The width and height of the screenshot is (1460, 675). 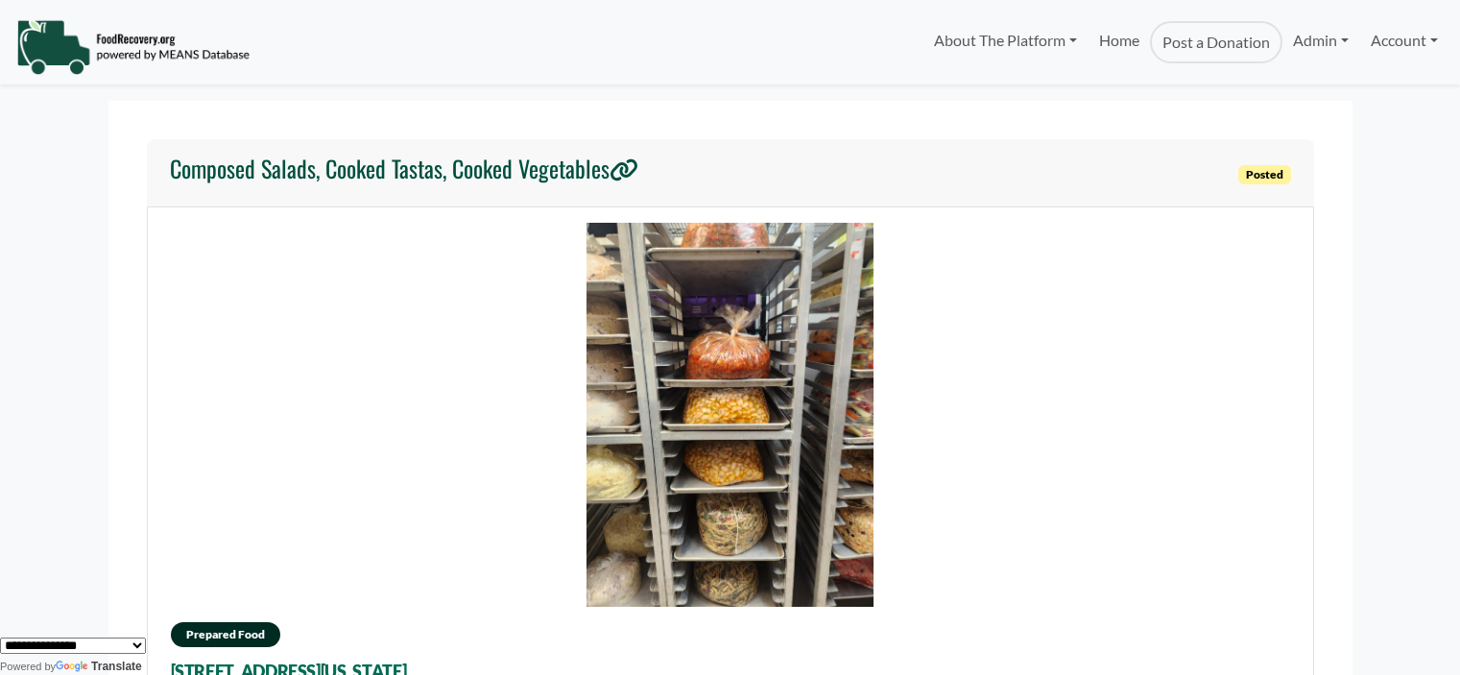 What do you see at coordinates (73, 667) in the screenshot?
I see `img: Google Translate` at bounding box center [73, 667].